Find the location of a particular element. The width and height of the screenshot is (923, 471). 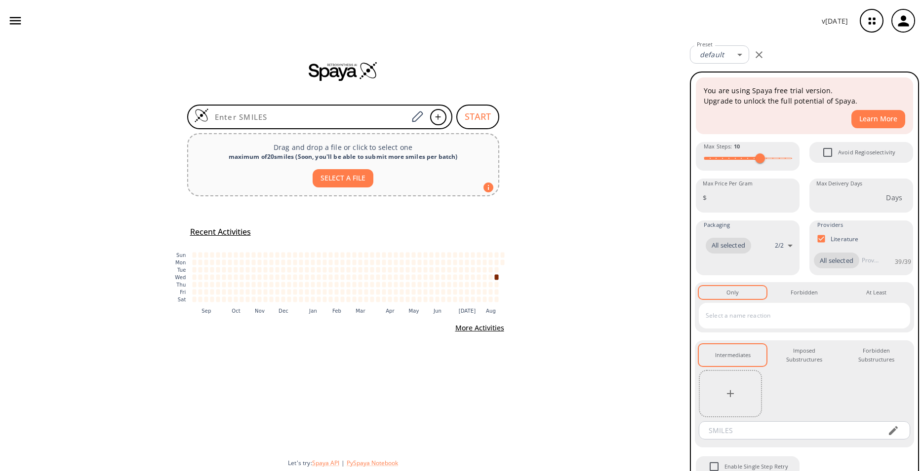

div: Let's try: is located at coordinates (485, 463).